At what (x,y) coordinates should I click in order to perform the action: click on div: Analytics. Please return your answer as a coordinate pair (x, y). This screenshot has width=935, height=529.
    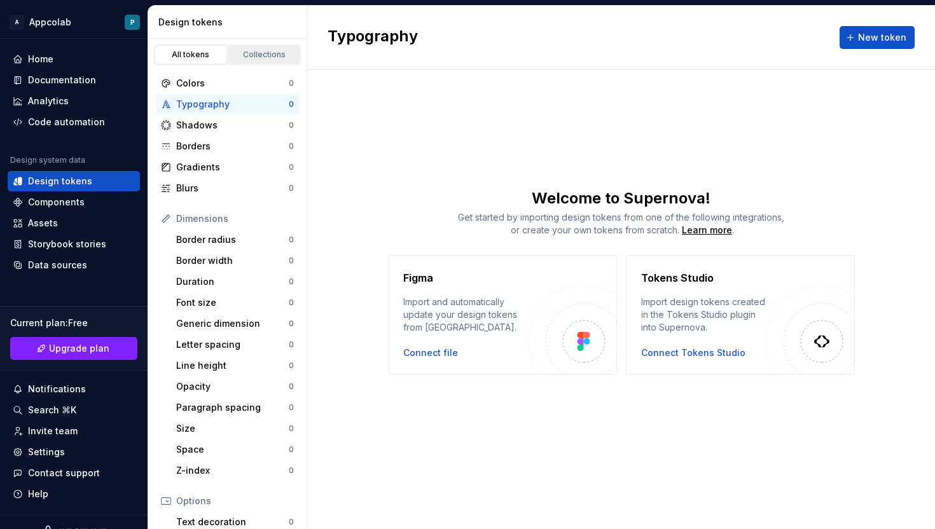
    Looking at the image, I should click on (48, 101).